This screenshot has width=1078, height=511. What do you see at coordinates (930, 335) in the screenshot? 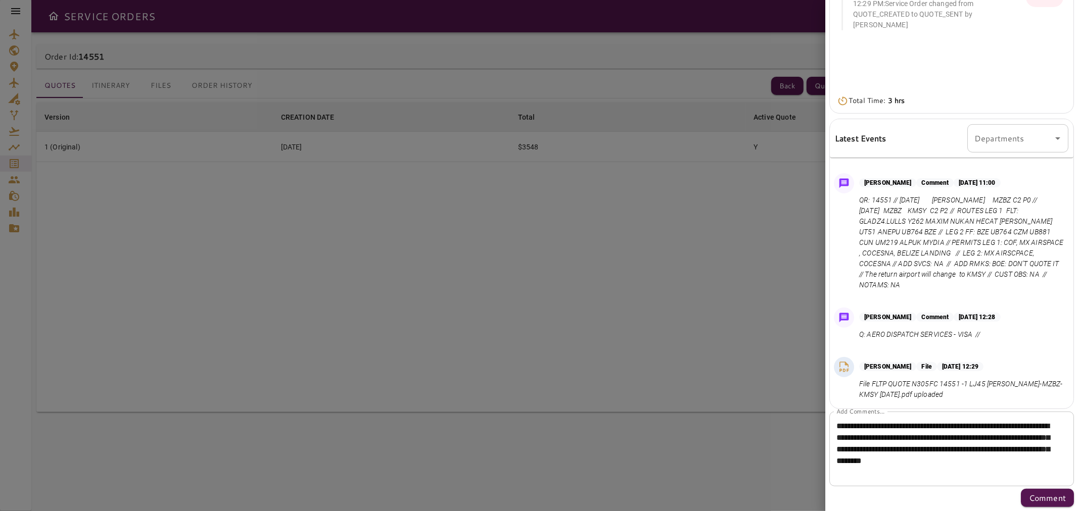
I see `p: Q: AERO DISPATCH SERVICES - VISA //` at bounding box center [930, 335].